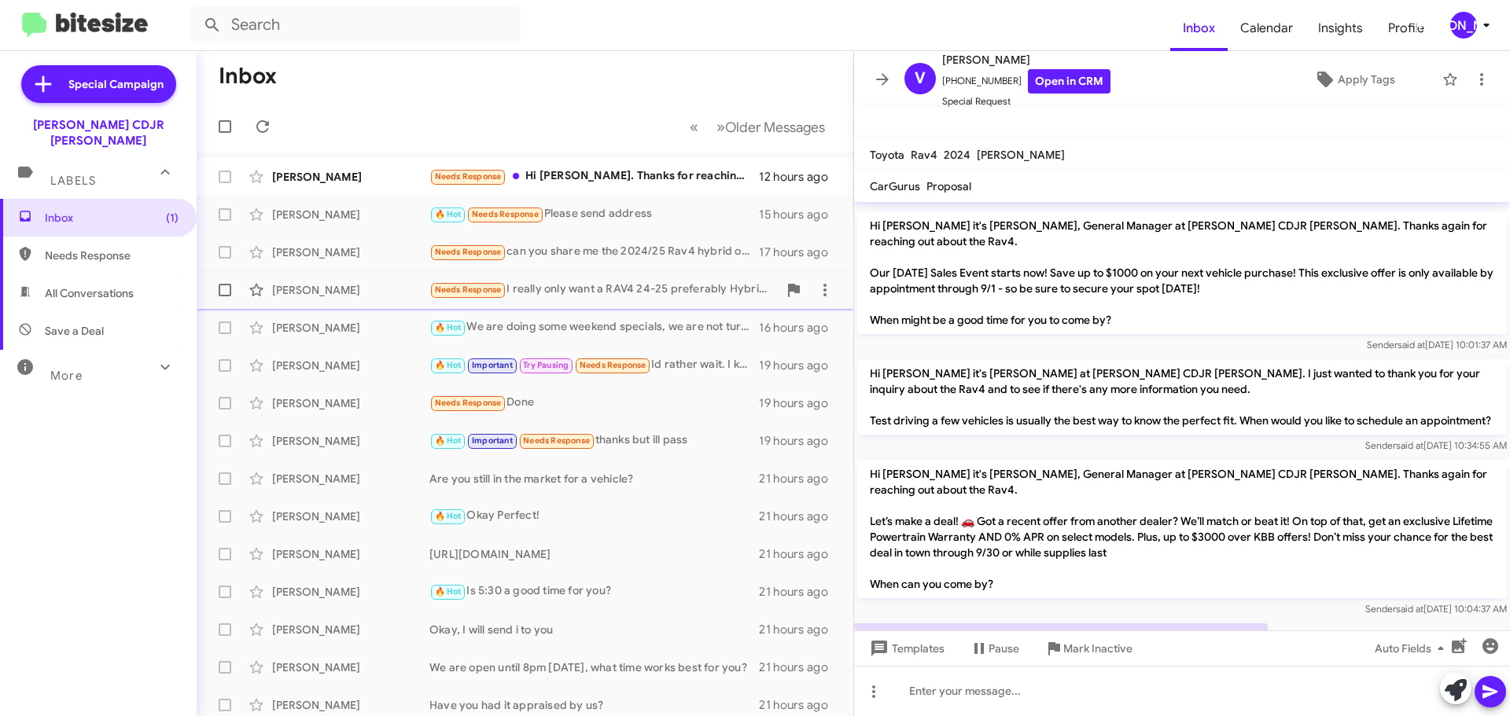 This screenshot has width=1510, height=716. What do you see at coordinates (1340, 28) in the screenshot?
I see `span: Insights` at bounding box center [1340, 28].